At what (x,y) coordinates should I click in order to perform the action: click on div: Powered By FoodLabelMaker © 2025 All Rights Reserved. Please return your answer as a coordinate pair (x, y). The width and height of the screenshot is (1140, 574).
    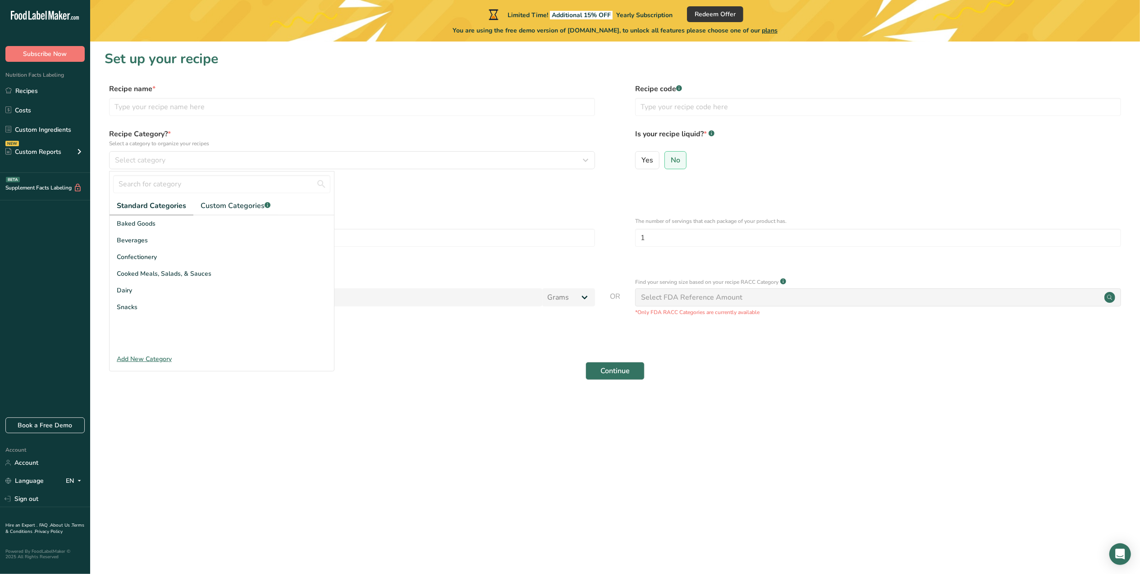
    Looking at the image, I should click on (45, 554).